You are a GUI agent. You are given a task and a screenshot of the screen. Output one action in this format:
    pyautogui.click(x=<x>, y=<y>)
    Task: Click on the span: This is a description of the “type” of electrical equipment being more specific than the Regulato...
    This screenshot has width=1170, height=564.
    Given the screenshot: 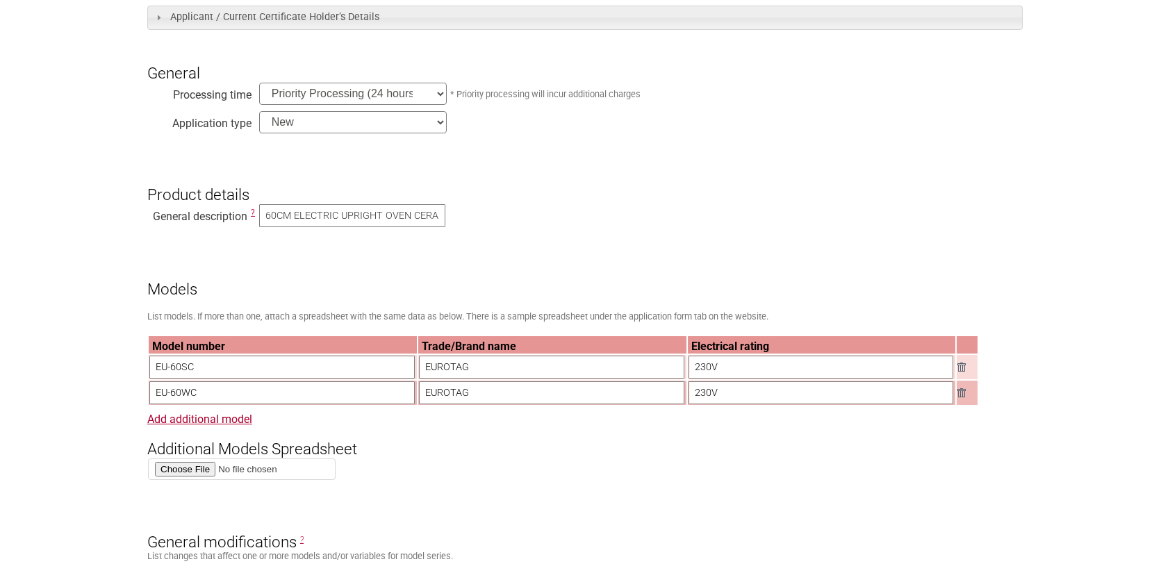 What is the action you would take?
    pyautogui.click(x=253, y=213)
    